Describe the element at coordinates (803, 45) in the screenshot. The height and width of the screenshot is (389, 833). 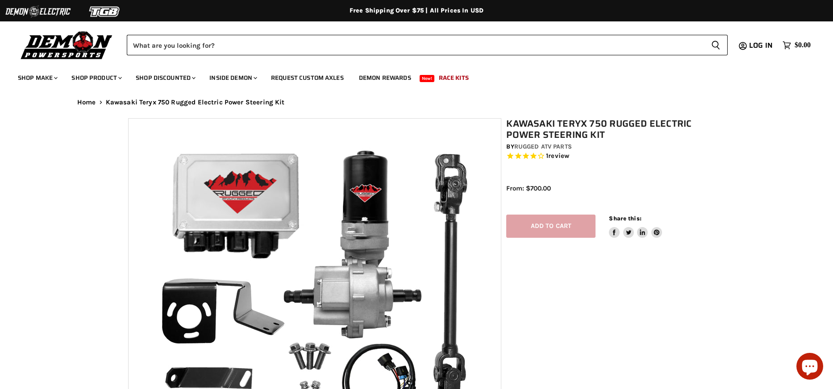
I see `span: $0.00` at that location.